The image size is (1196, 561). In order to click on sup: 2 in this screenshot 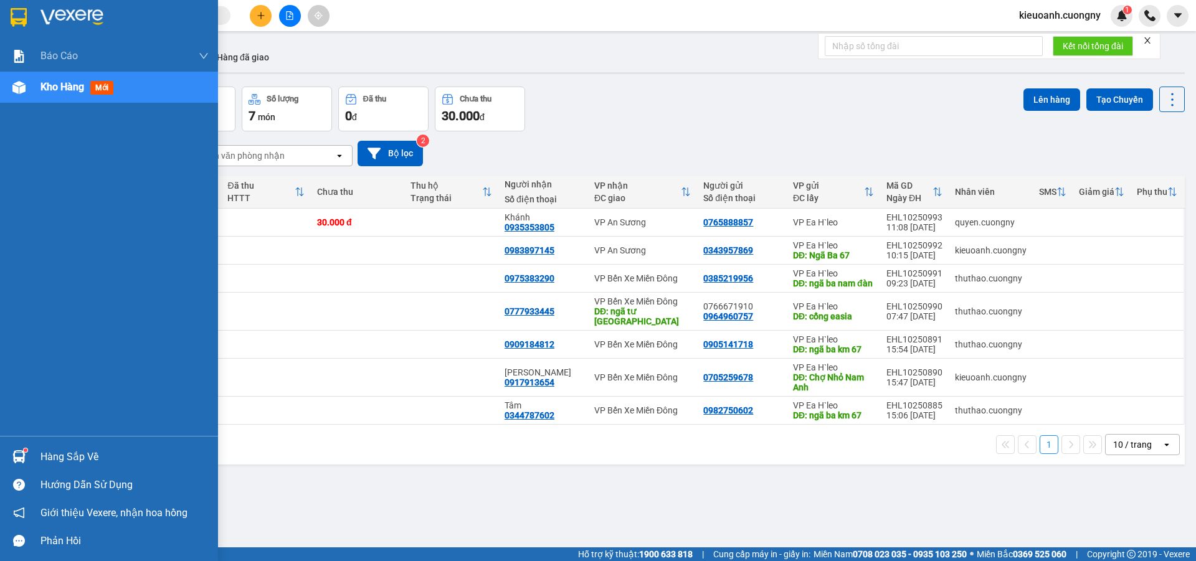, I will do `click(423, 141)`.